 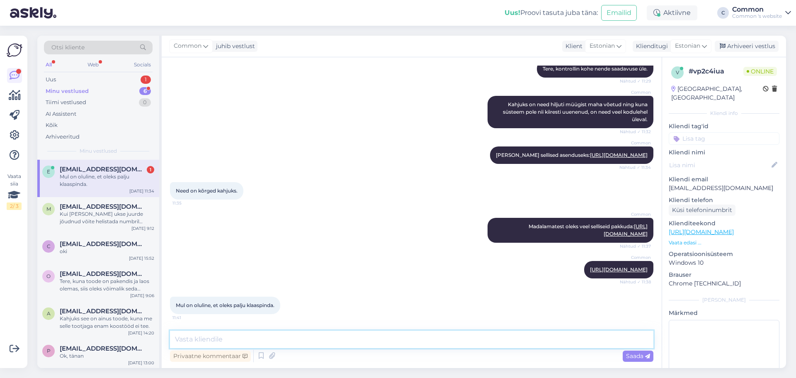 What do you see at coordinates (512, 12) in the screenshot?
I see `b: Uus!` at bounding box center [512, 12].